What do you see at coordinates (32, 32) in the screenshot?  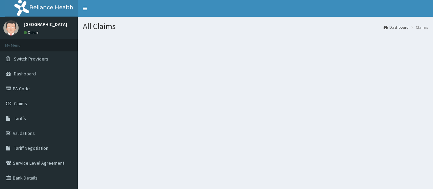 I see `a: Online` at bounding box center [32, 32].